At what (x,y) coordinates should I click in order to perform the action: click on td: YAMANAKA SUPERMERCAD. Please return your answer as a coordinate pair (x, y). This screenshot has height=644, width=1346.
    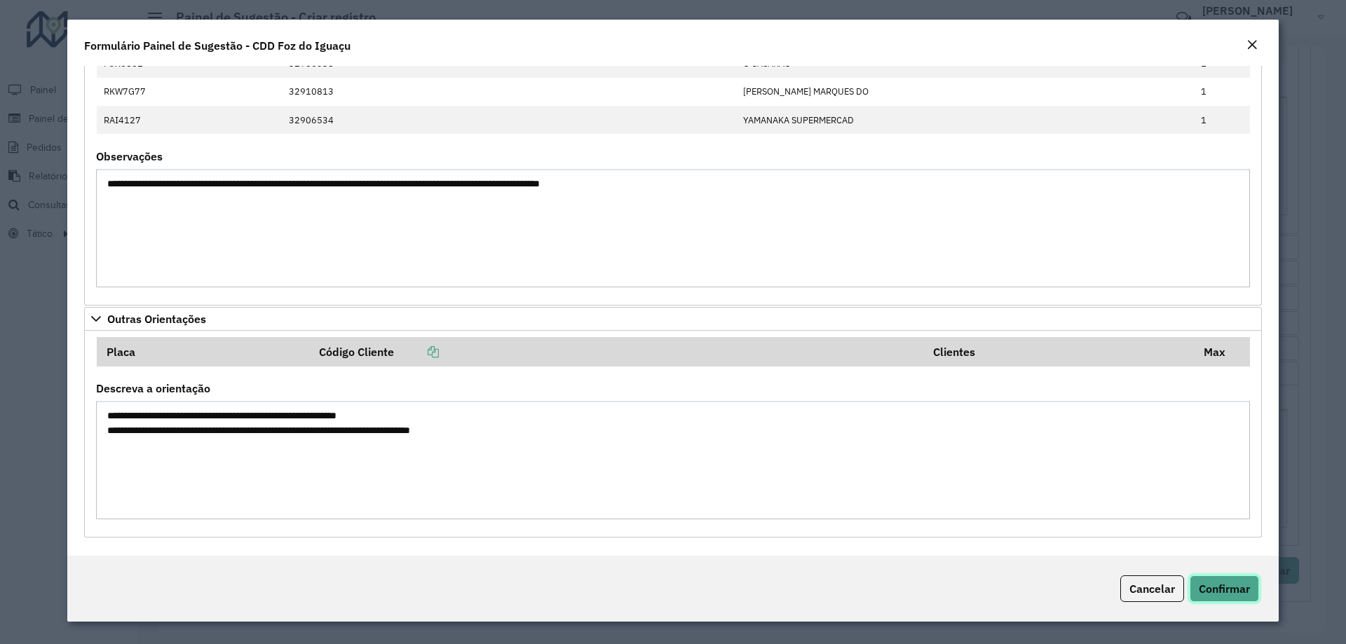
    Looking at the image, I should click on (965, 120).